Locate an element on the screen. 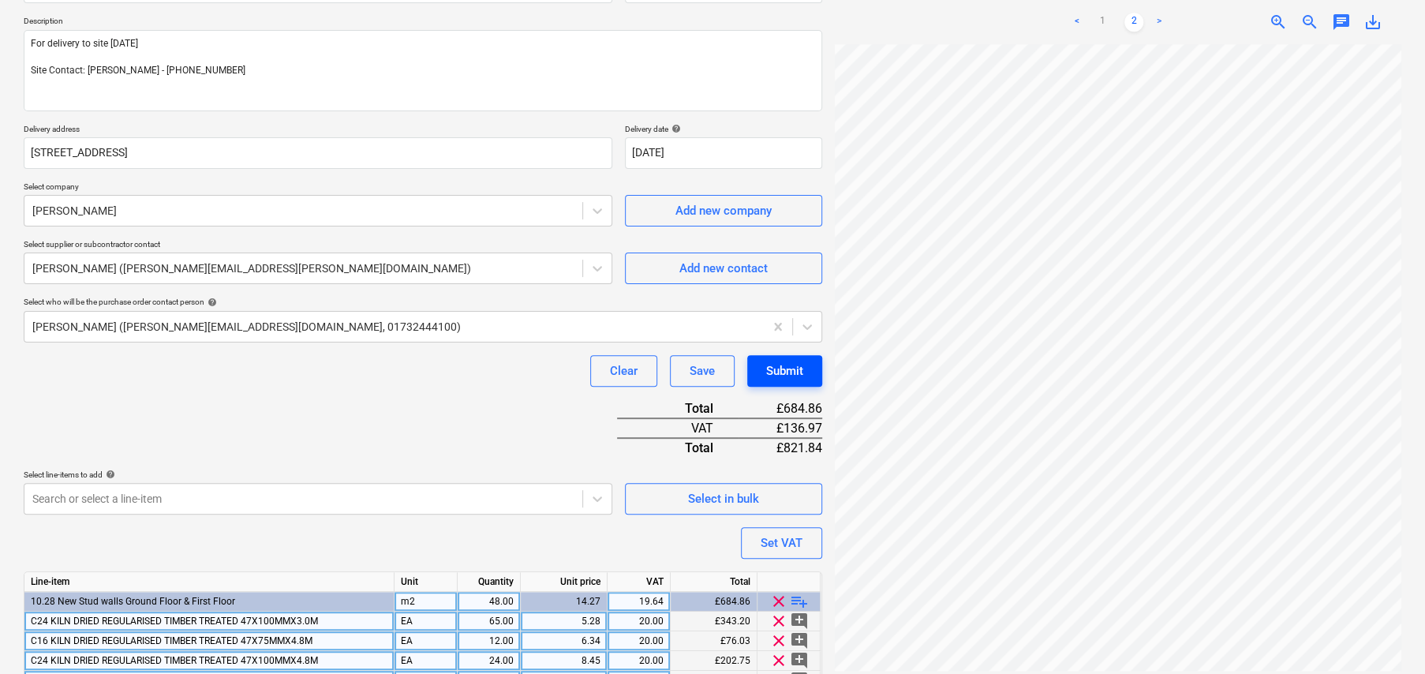 This screenshot has height=674, width=1425. div: Delivery date is located at coordinates (724, 129).